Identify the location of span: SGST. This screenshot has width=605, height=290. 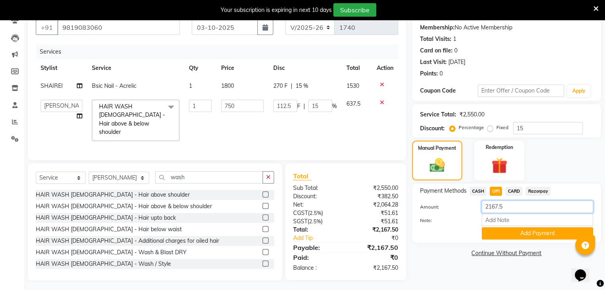
(300, 221).